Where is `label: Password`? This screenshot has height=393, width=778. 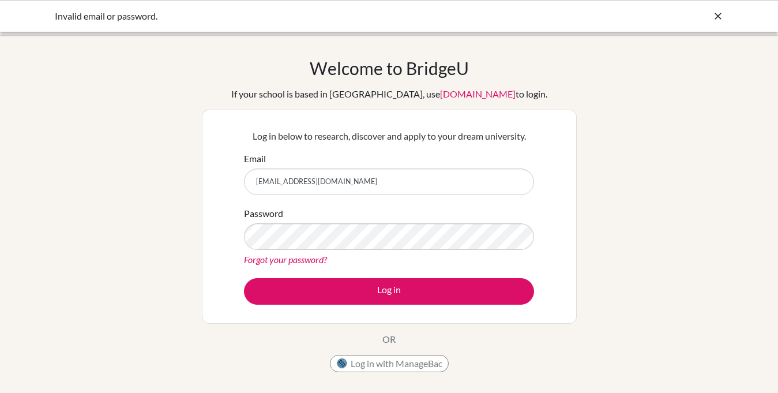
label: Password is located at coordinates (264, 213).